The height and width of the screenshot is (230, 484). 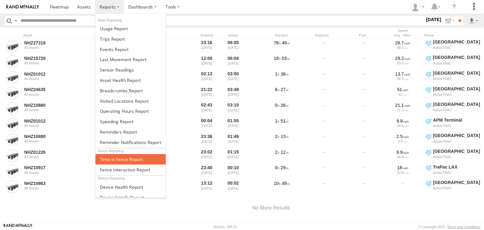 What do you see at coordinates (286, 58) in the screenshot?
I see `span: 03` at bounding box center [286, 58].